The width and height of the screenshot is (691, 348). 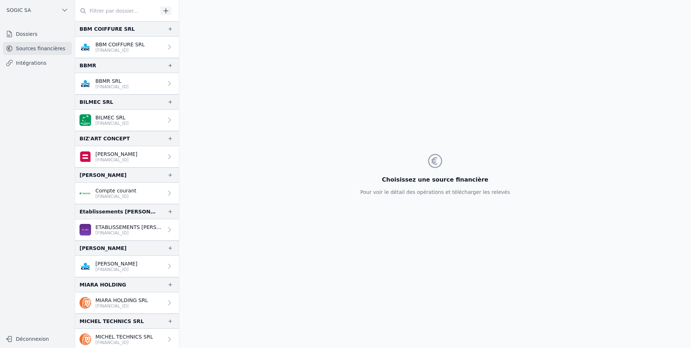 I want to click on p: BBM COIFFURE SRL, so click(x=120, y=44).